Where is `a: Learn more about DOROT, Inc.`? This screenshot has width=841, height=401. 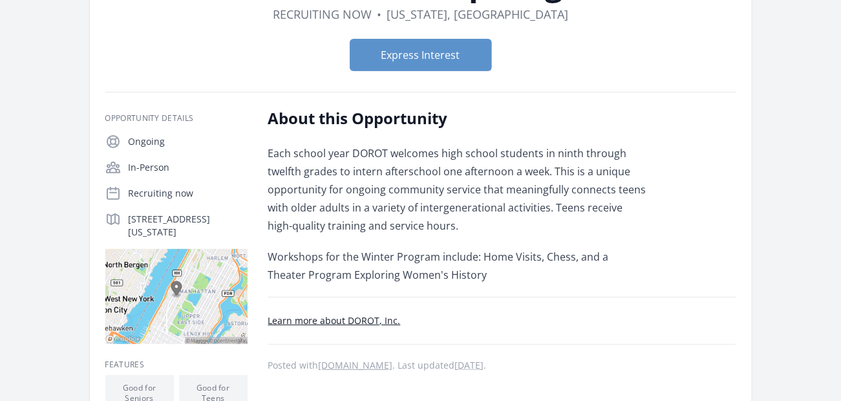
a: Learn more about DOROT, Inc. is located at coordinates (334, 320).